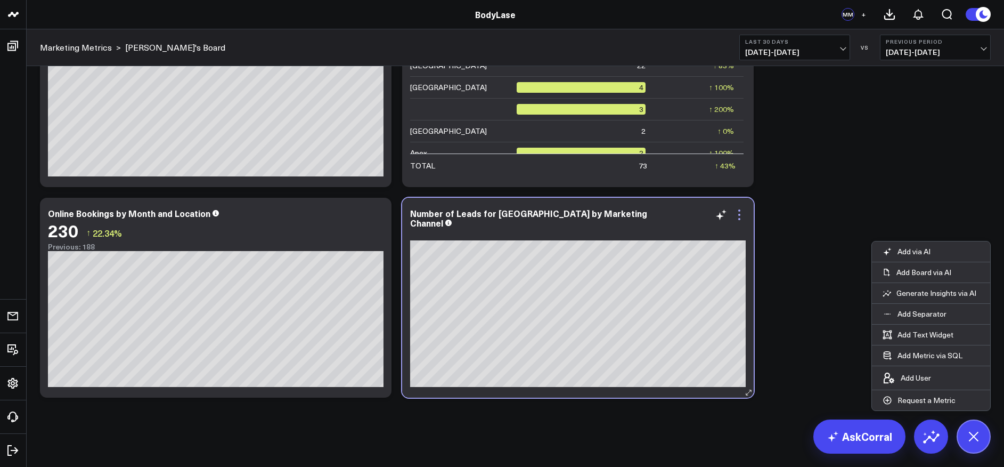 The image size is (1004, 467). I want to click on b: Previous Period, so click(936, 42).